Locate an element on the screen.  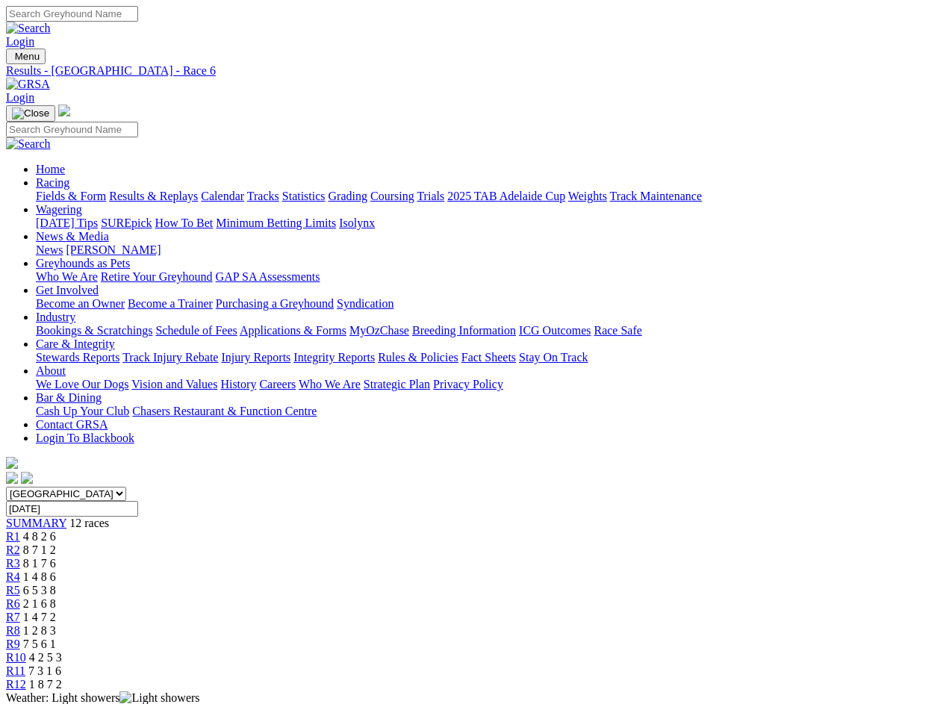
span: Weather: Light showers is located at coordinates (103, 698).